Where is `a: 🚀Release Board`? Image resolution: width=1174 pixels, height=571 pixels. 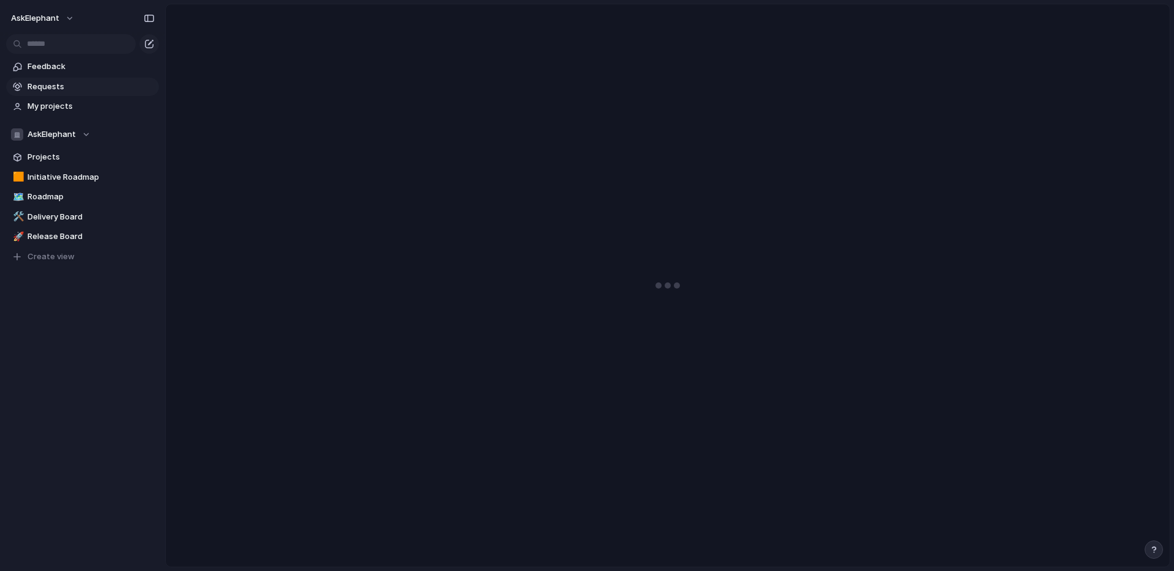 a: 🚀Release Board is located at coordinates (83, 237).